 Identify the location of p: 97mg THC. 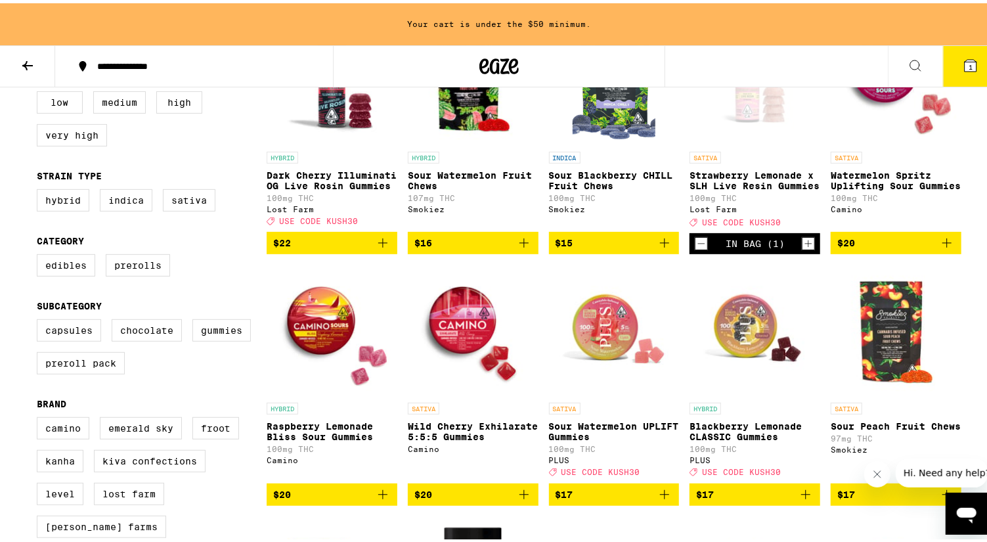
(896, 435).